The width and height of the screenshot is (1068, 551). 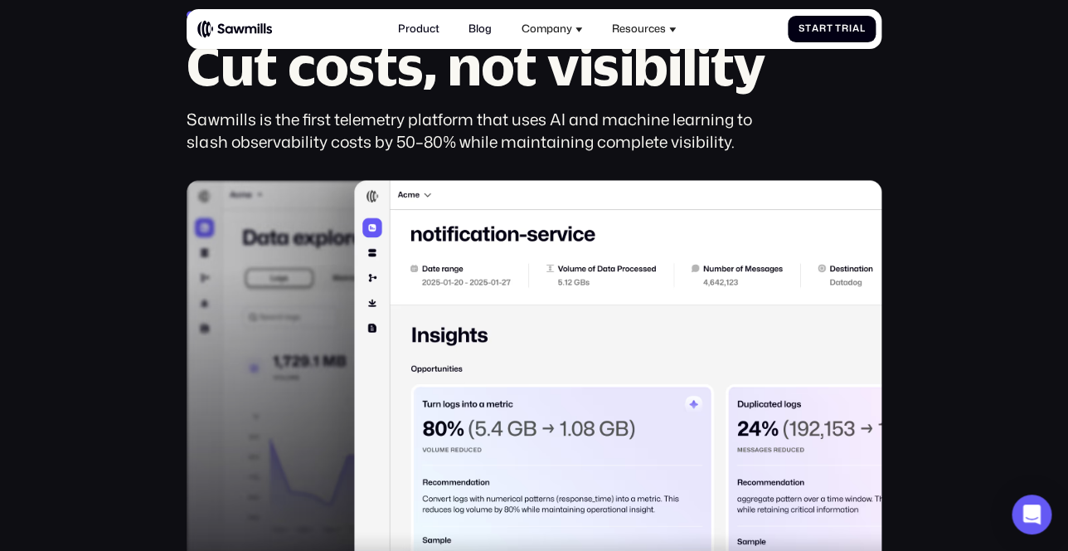 I want to click on a: Blog, so click(x=479, y=29).